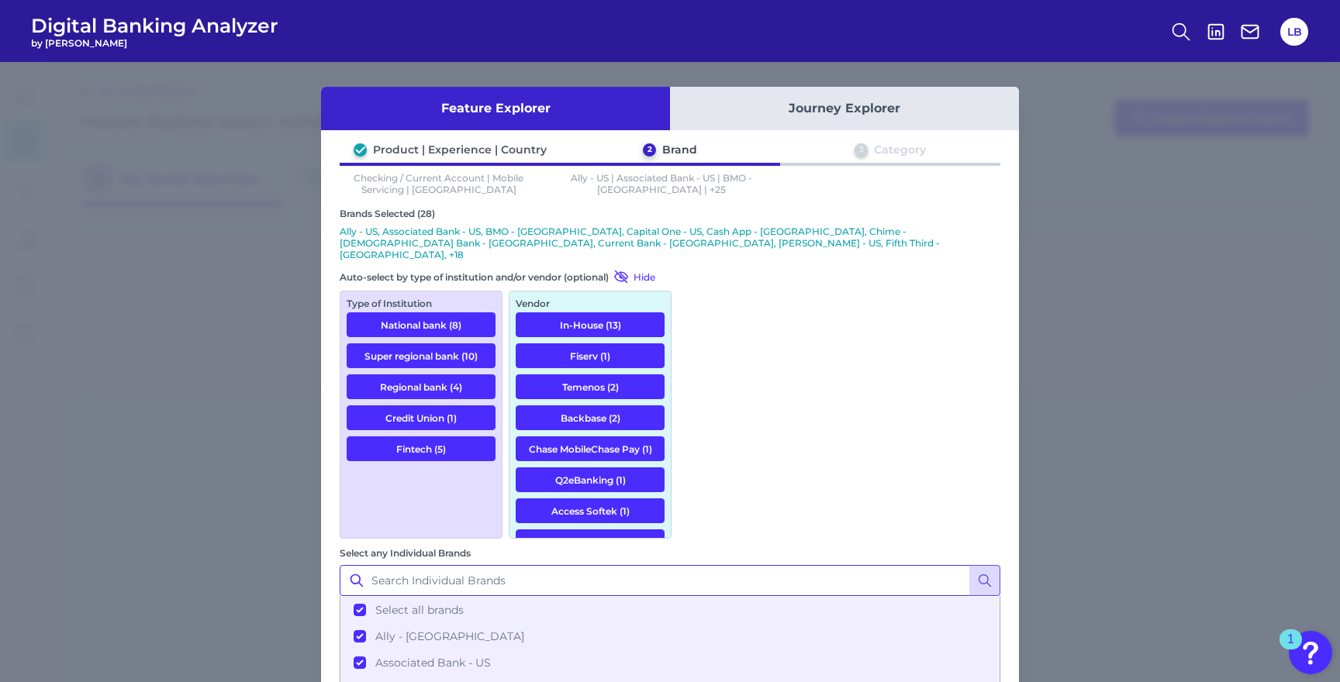 Image resolution: width=1340 pixels, height=682 pixels. I want to click on div: Auto-select by type of institution and/or vendor (optional), so click(506, 277).